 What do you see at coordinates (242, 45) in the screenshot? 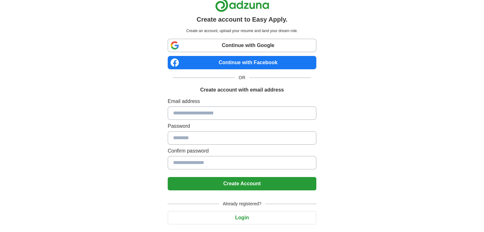
I see `a: Continue with Google` at bounding box center [242, 45].